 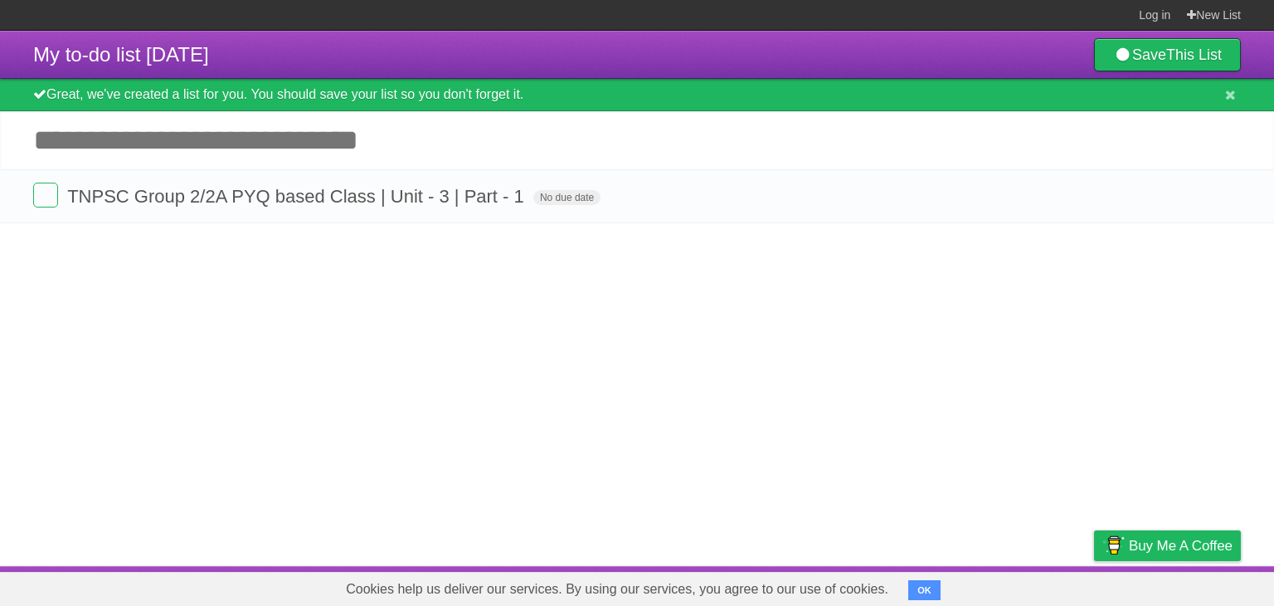 I want to click on button: OK, so click(x=924, y=590).